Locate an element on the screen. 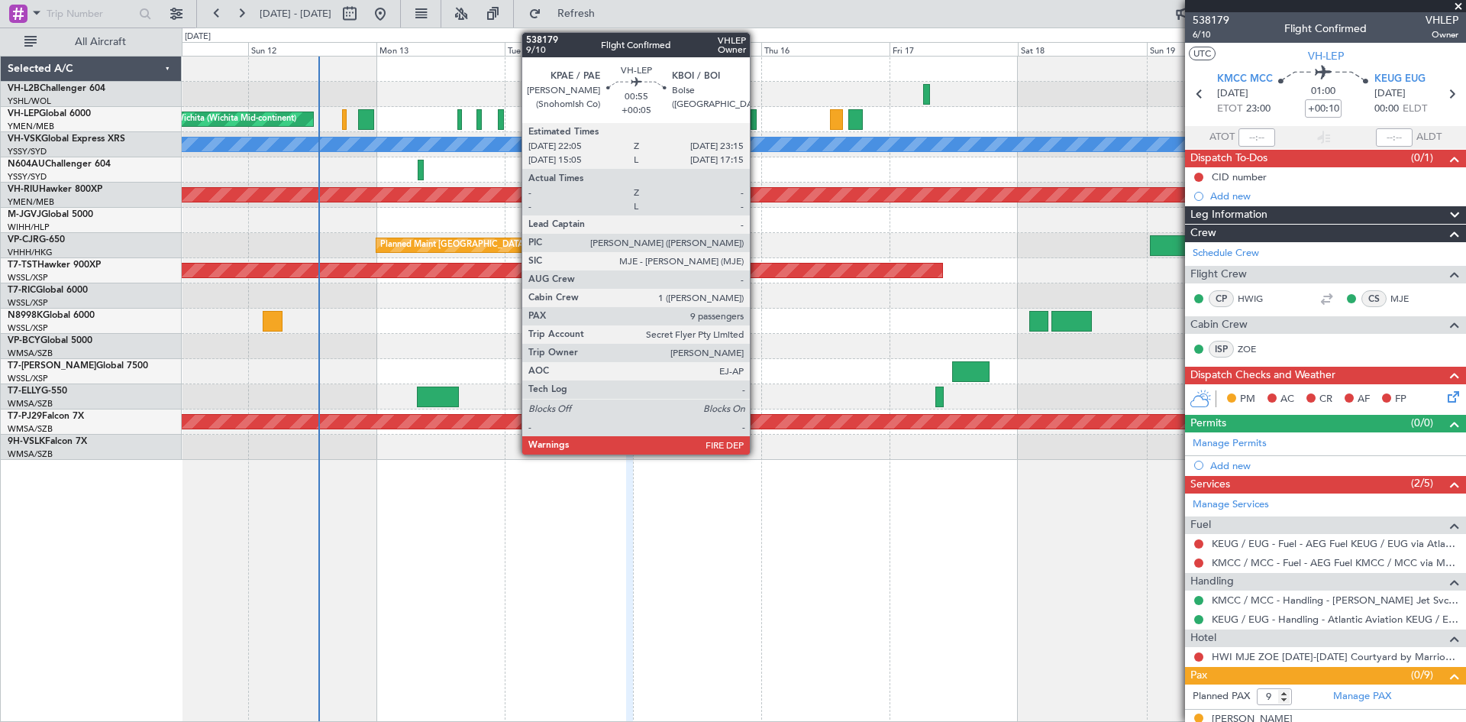  a: Manage Permits is located at coordinates (1229, 444).